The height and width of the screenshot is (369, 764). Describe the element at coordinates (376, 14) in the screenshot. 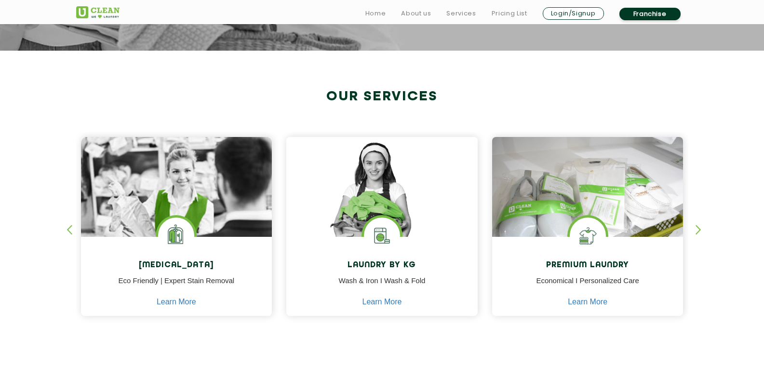

I see `a: Home` at that location.